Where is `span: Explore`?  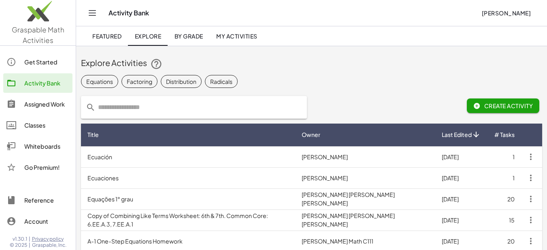
span: Explore is located at coordinates (148, 36).